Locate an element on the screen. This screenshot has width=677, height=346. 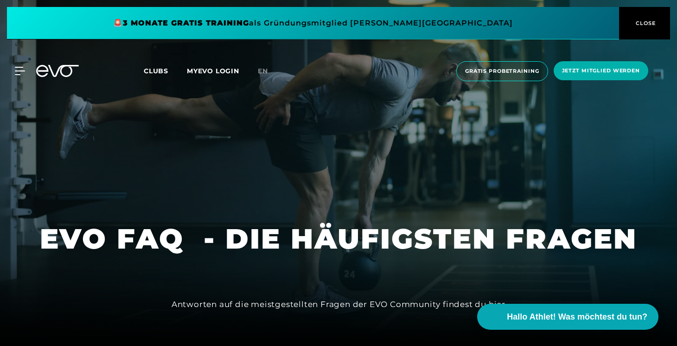
h1: EVO FAQ - DIE HÄUFIGSTEN FRAGEN is located at coordinates (338, 239).